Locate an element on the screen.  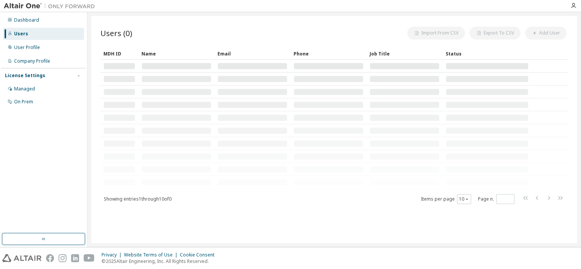
div: Website Terms of Use is located at coordinates (152, 255).